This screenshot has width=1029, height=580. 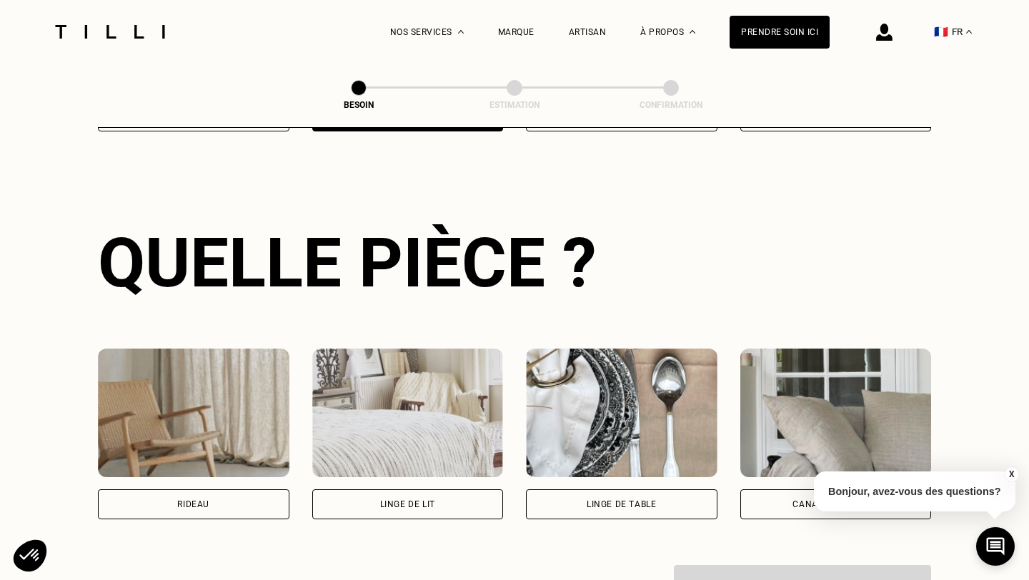 I want to click on div: Quelle pièce ?, so click(x=515, y=263).